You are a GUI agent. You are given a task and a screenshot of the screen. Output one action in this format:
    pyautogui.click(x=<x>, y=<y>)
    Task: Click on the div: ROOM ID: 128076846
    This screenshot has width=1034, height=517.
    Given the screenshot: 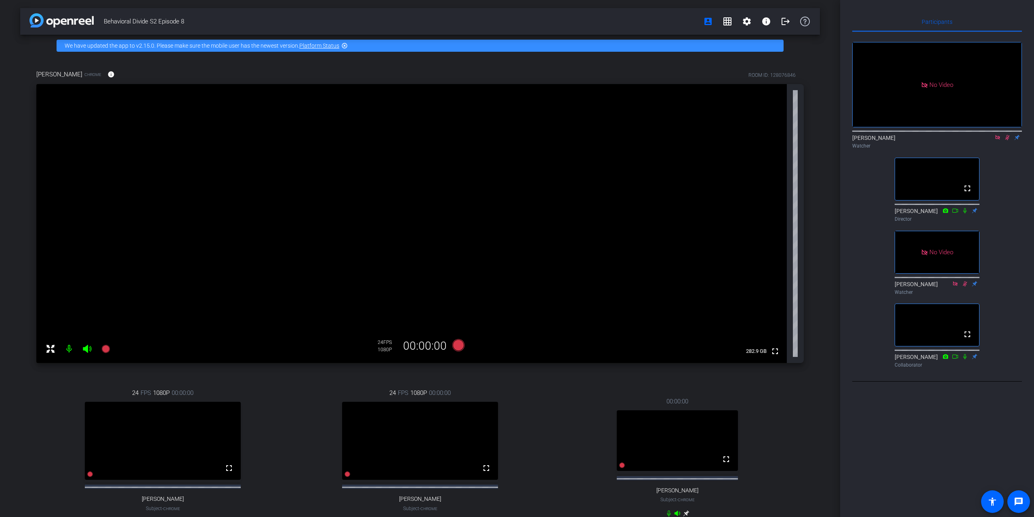 What is the action you would take?
    pyautogui.click(x=772, y=75)
    